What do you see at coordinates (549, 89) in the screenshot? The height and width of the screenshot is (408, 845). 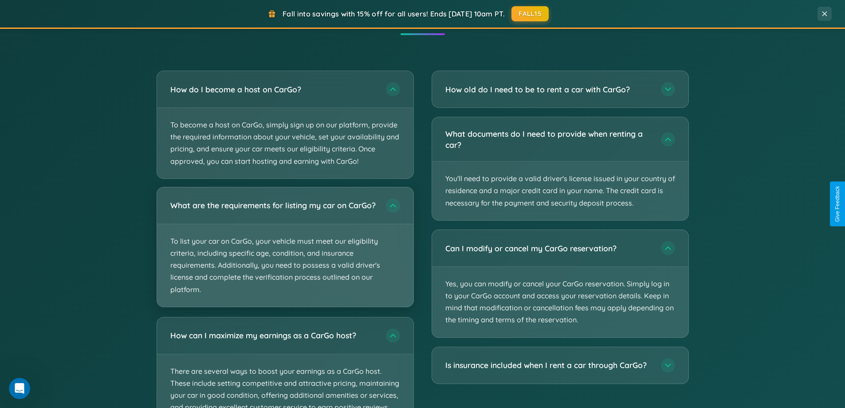 I see `h3: How old do I need to be to rent a car with CarGo?` at bounding box center [549, 89].